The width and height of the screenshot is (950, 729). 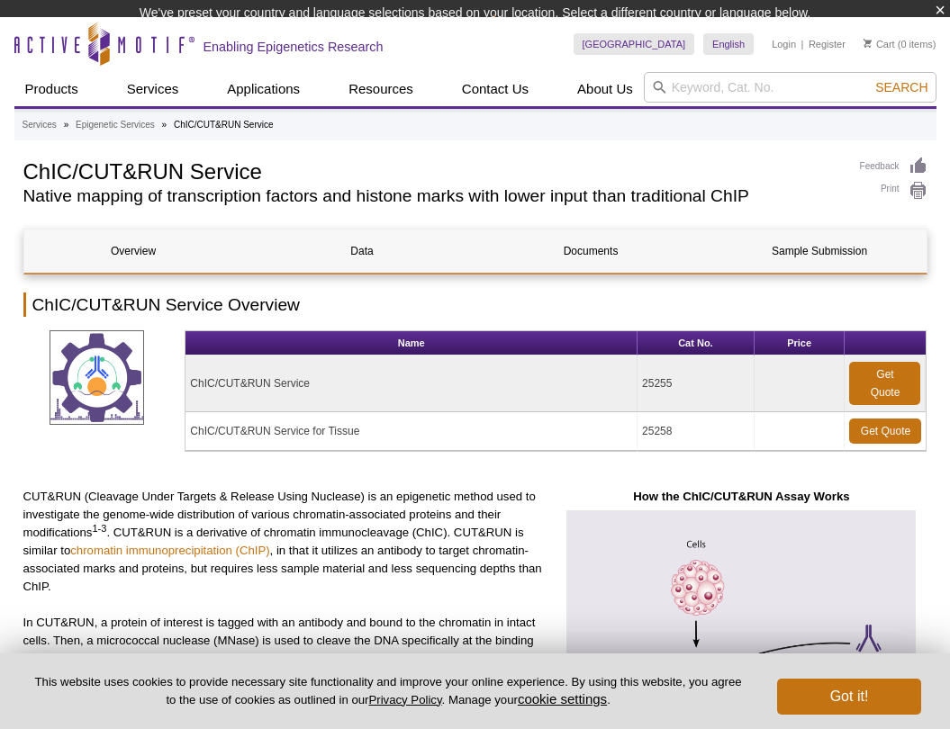 I want to click on p: In CUT&RUN, a protein of interest is tagged with an antibody and bound to the chromatin in intact..., so click(x=283, y=659).